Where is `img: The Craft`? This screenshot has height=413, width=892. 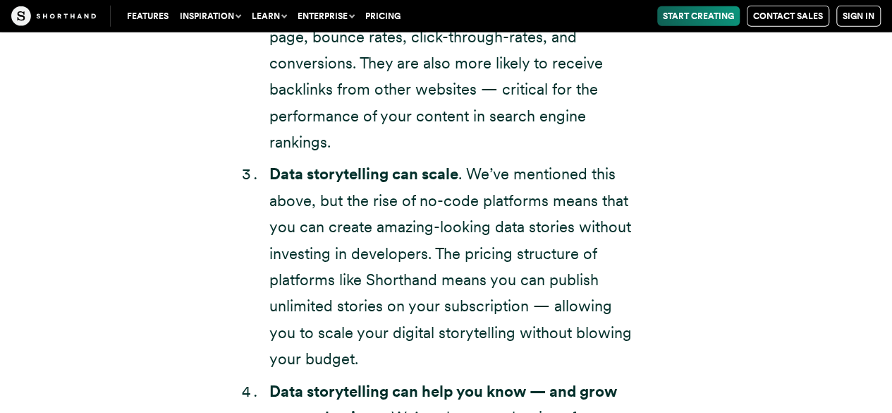
img: The Craft is located at coordinates (54, 16).